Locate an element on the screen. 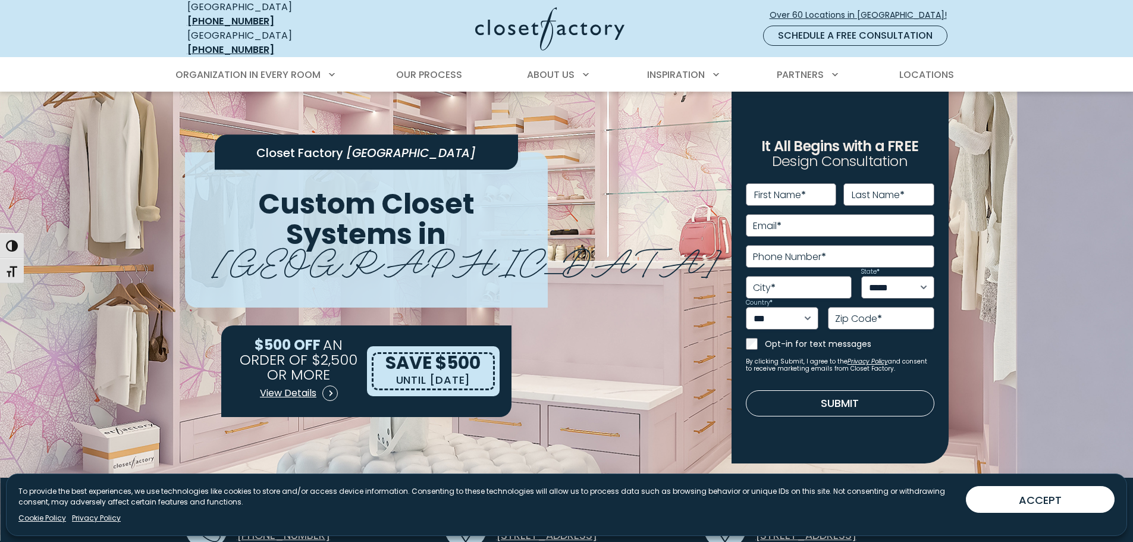  span: AN ORDER OF $2,500 OR MORE is located at coordinates (298, 359).